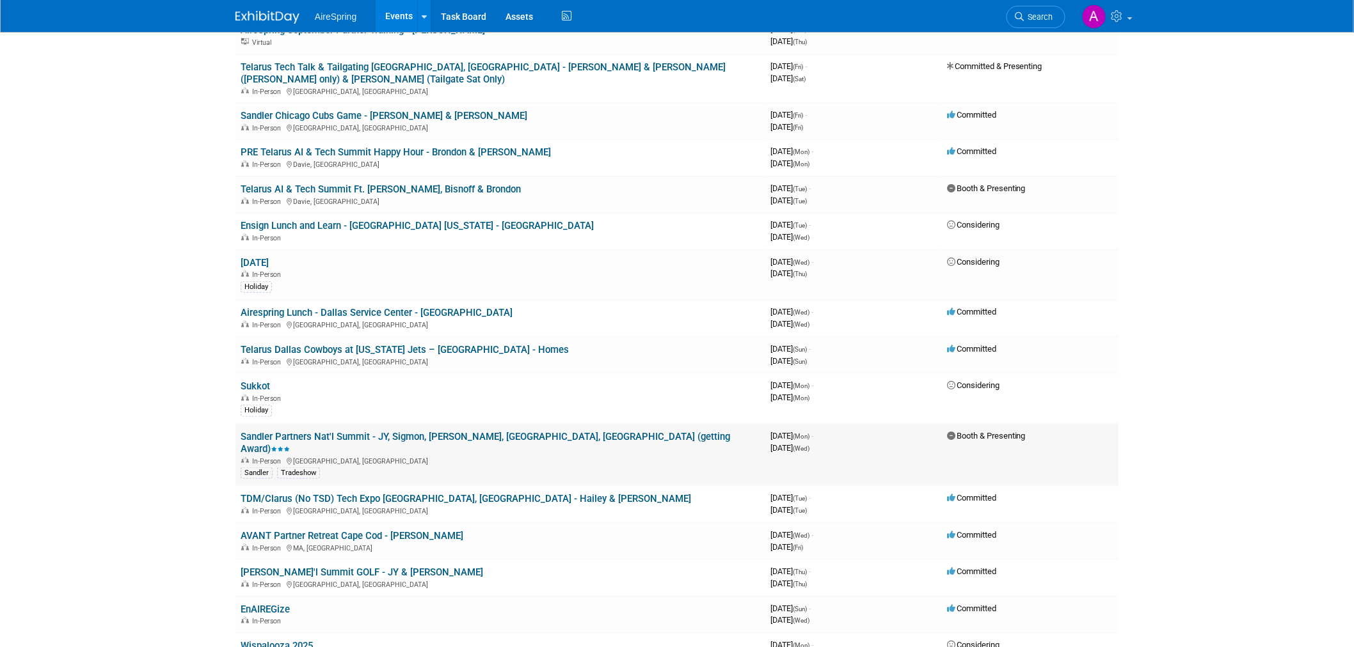 The height and width of the screenshot is (647, 1354). Describe the element at coordinates (257, 473) in the screenshot. I see `div: Sandler` at that location.